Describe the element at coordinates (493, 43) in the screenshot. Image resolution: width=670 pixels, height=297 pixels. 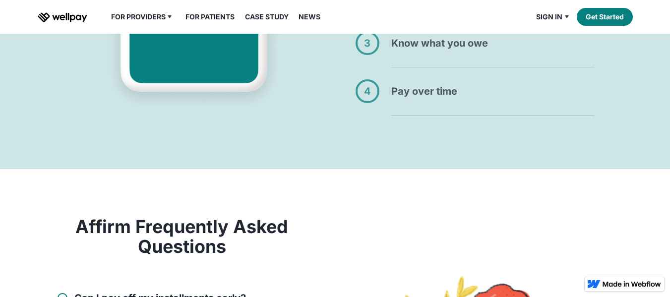
I see `h4: Know what you owe` at that location.